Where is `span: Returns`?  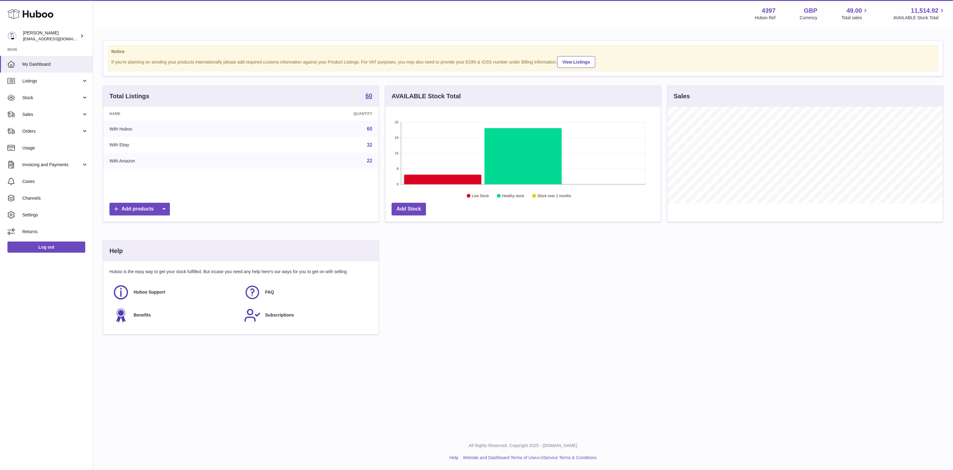
span: Returns is located at coordinates (55, 232).